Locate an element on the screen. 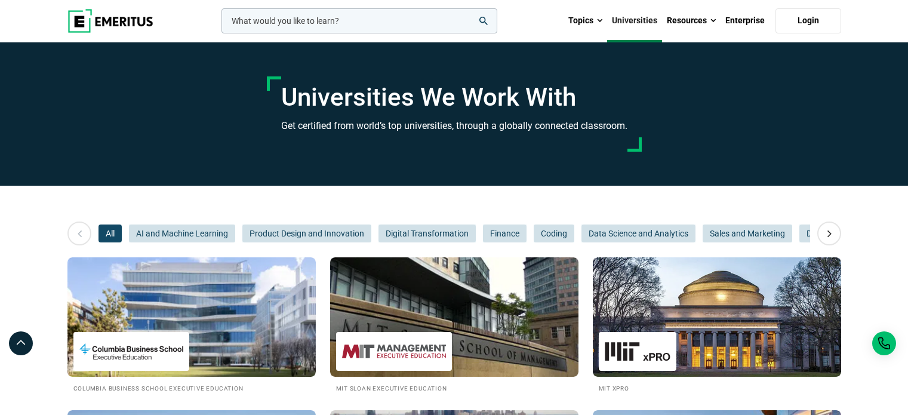  a: Login is located at coordinates (809, 21).